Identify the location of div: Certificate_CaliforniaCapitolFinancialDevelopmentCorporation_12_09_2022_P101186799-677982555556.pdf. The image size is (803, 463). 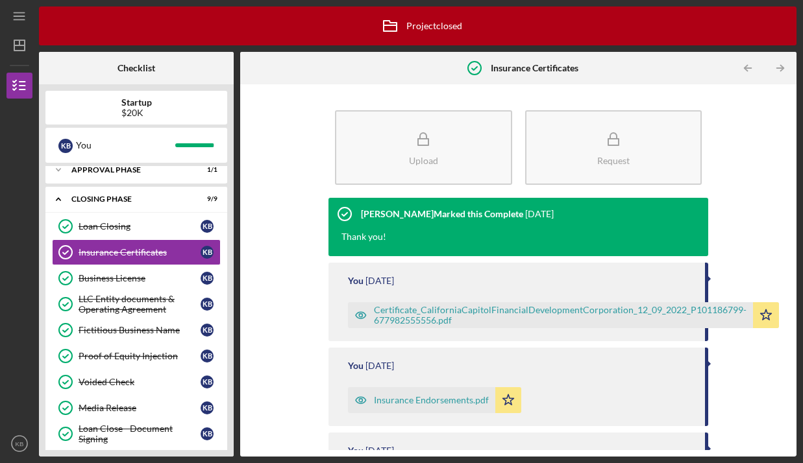
(560, 315).